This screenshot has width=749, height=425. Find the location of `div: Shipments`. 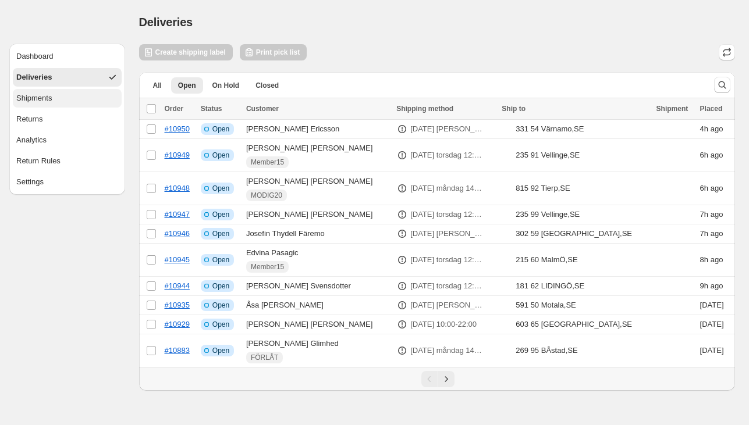

div: Shipments is located at coordinates (34, 98).